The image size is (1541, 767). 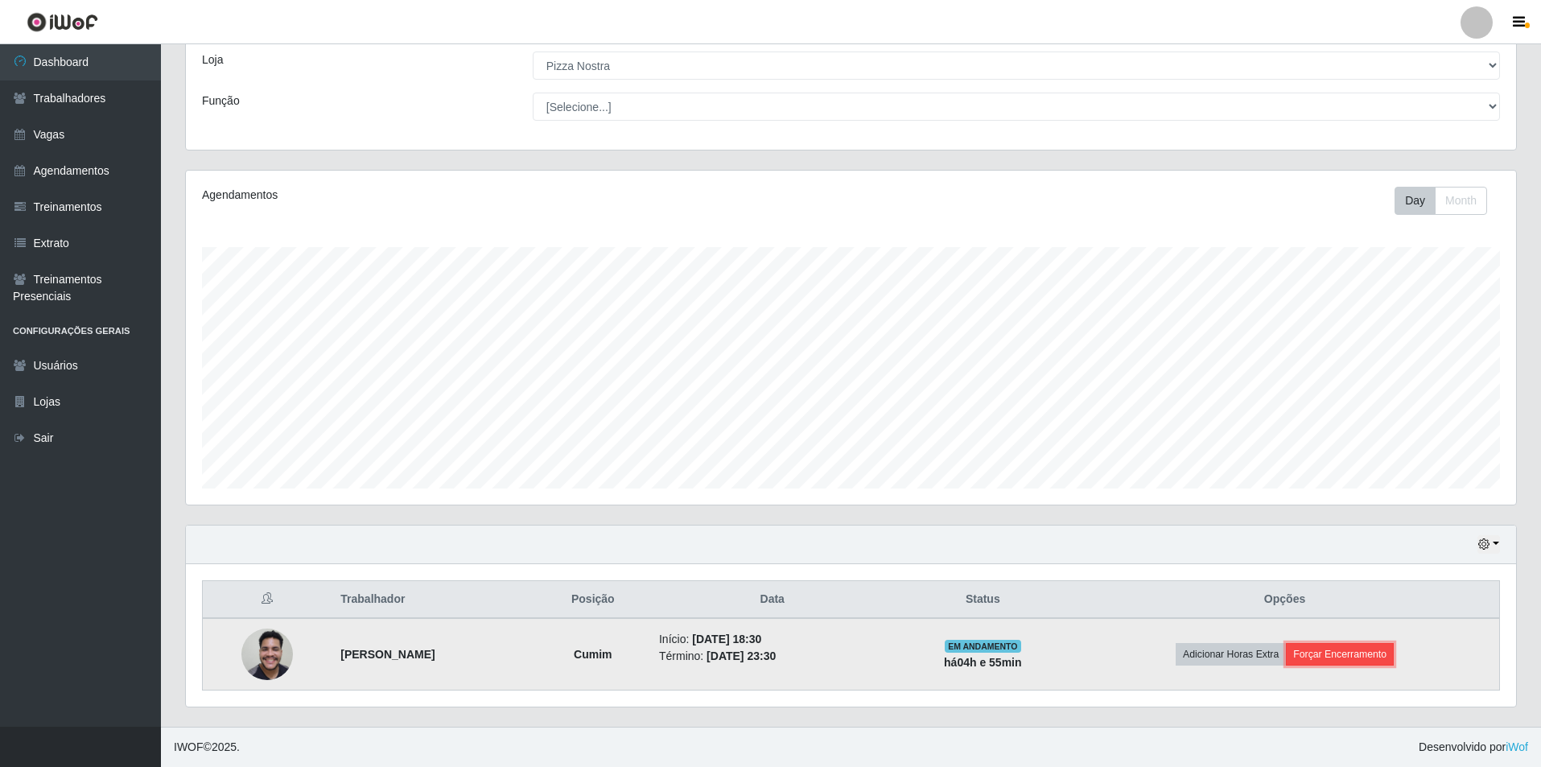 What do you see at coordinates (593, 600) in the screenshot?
I see `th: Posição` at bounding box center [593, 600].